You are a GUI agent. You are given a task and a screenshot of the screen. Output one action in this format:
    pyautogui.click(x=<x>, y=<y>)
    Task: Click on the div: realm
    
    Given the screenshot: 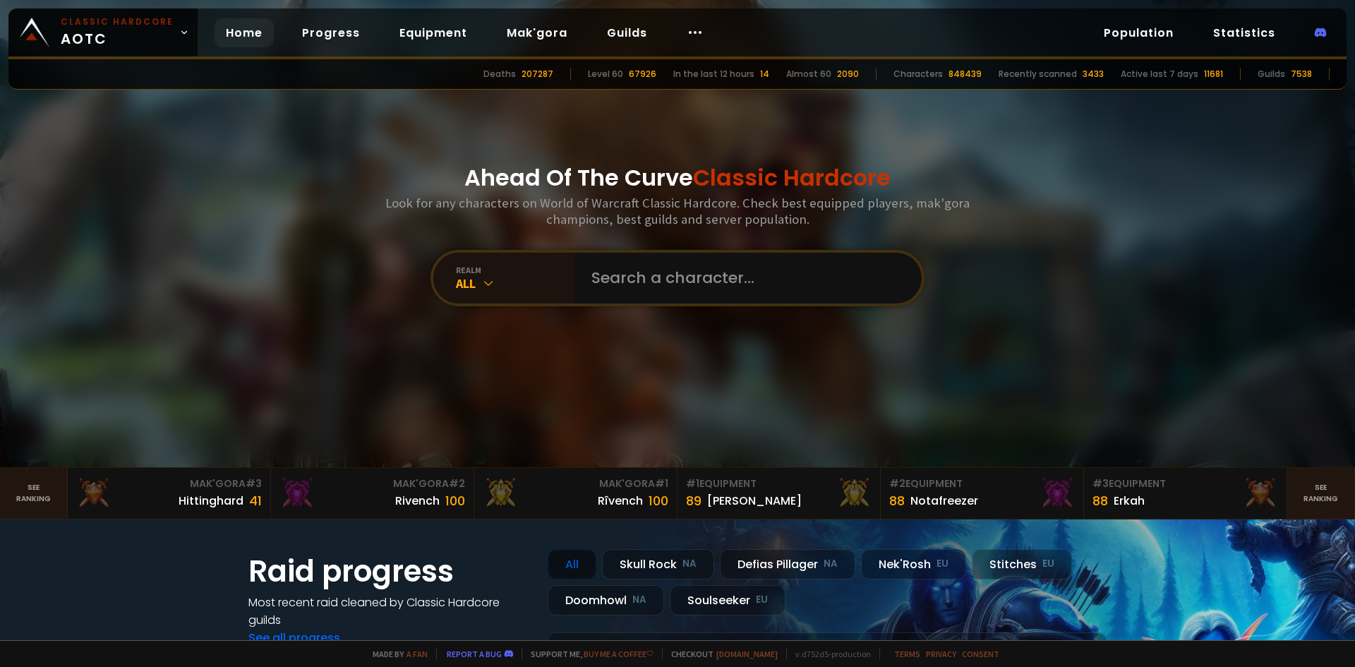 What is the action you would take?
    pyautogui.click(x=515, y=270)
    